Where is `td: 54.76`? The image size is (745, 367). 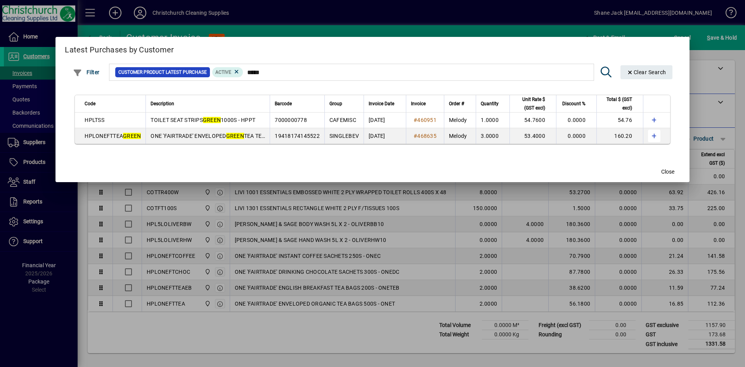 td: 54.76 is located at coordinates (620, 120).